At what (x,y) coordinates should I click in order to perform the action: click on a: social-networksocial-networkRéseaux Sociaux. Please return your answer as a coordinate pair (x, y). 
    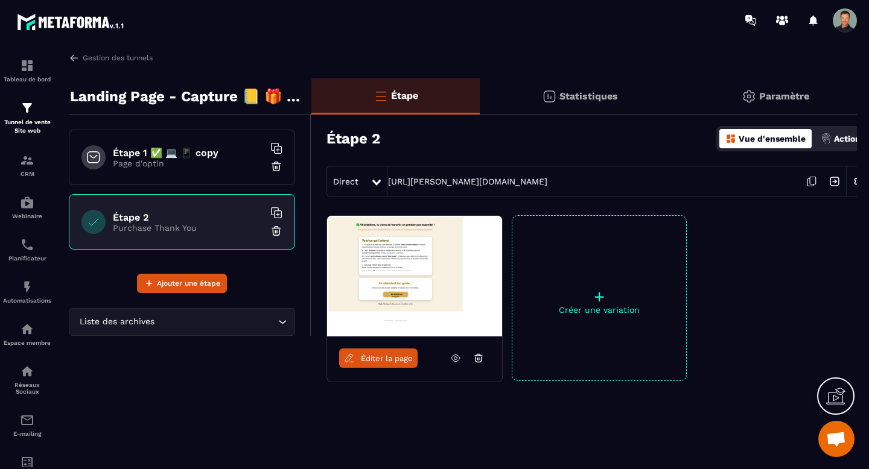
    Looking at the image, I should click on (27, 380).